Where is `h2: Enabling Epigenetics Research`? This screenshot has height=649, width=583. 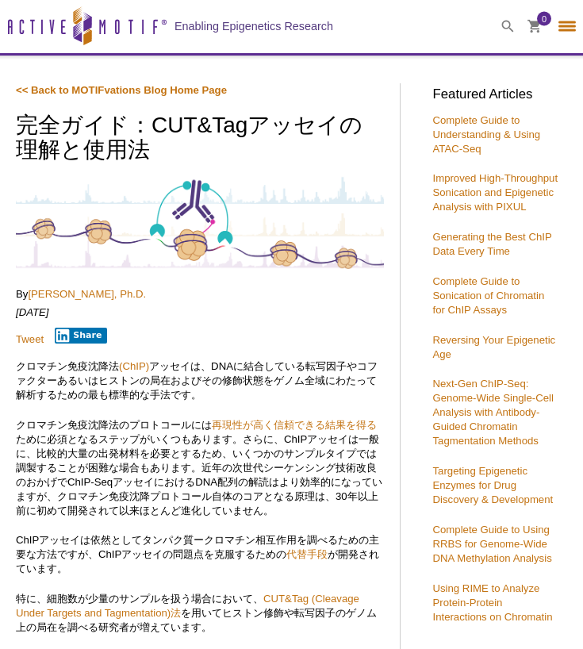
h2: Enabling Epigenetics Research is located at coordinates (254, 26).